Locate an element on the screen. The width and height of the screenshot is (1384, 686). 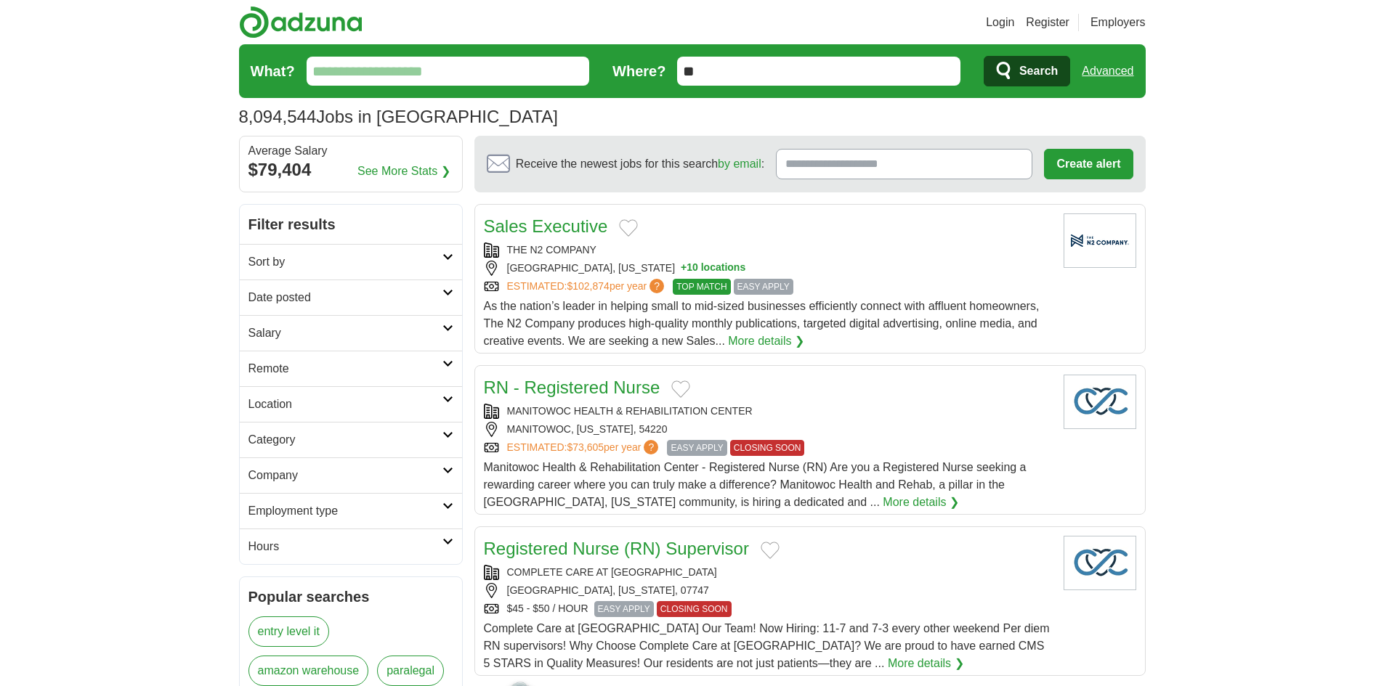
button: Search is located at coordinates (1026, 71).